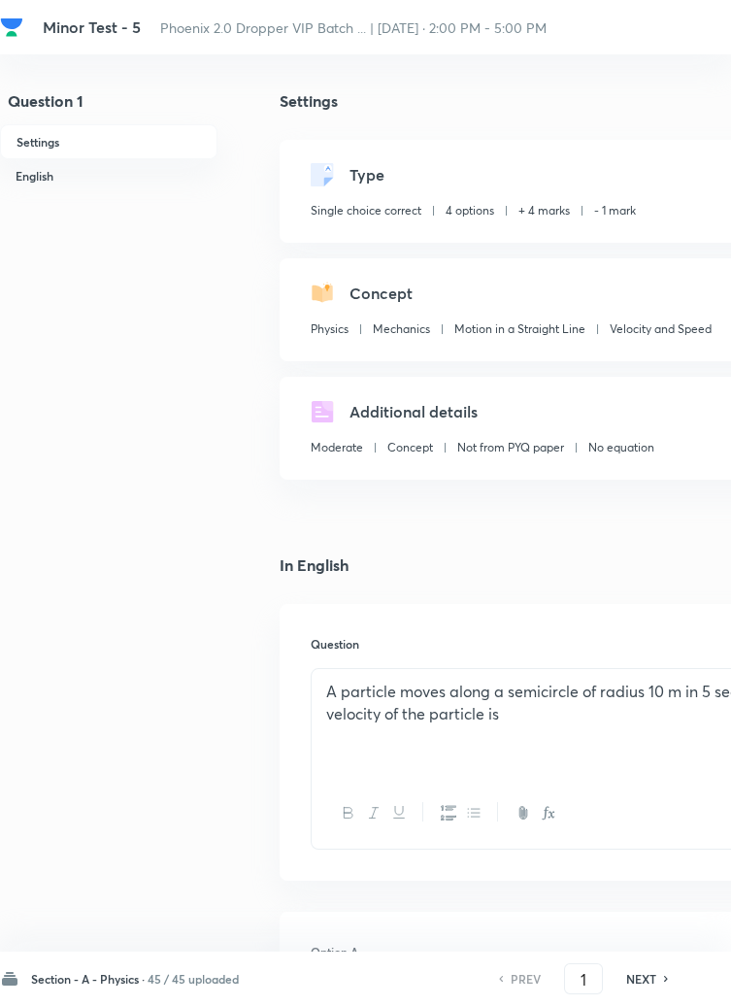 This screenshot has height=1006, width=731. What do you see at coordinates (322, 175) in the screenshot?
I see `img: questionType.svg` at bounding box center [322, 175].